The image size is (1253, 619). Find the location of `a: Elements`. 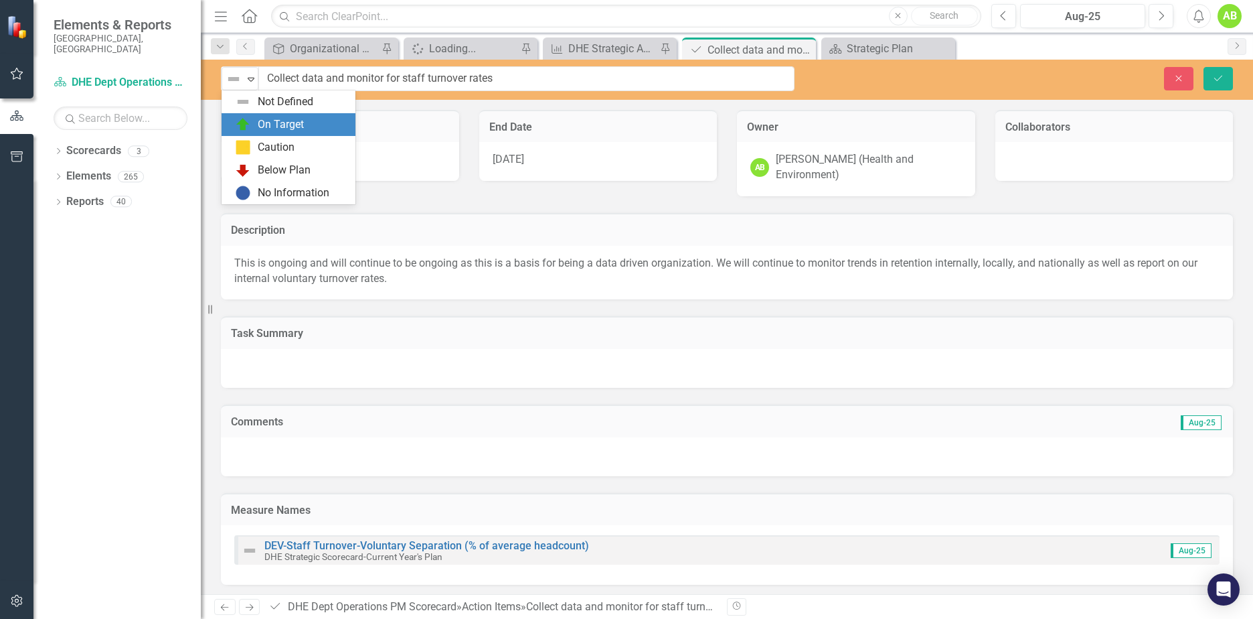

a: Elements is located at coordinates (88, 176).